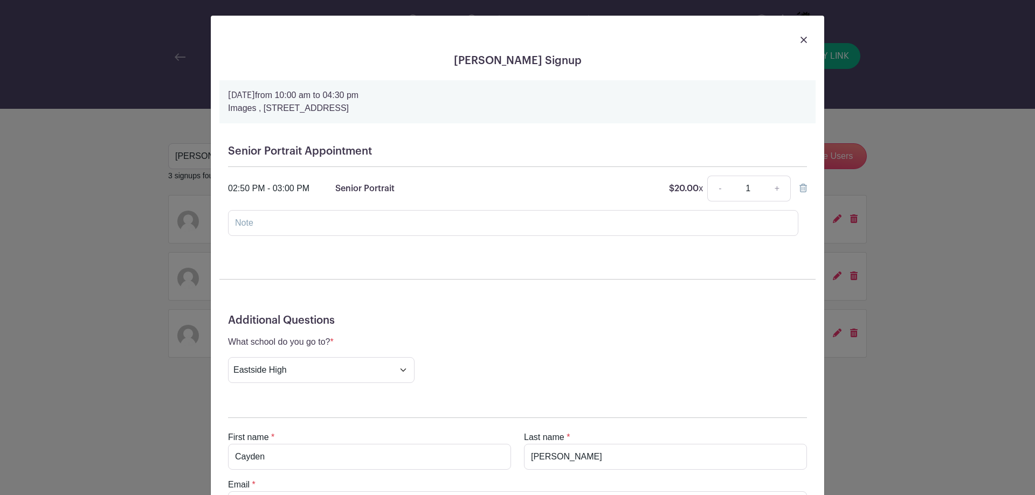 This screenshot has width=1035, height=495. Describe the element at coordinates (518, 95) in the screenshot. I see `p: from 10:00 am to 04:30 pm` at that location.